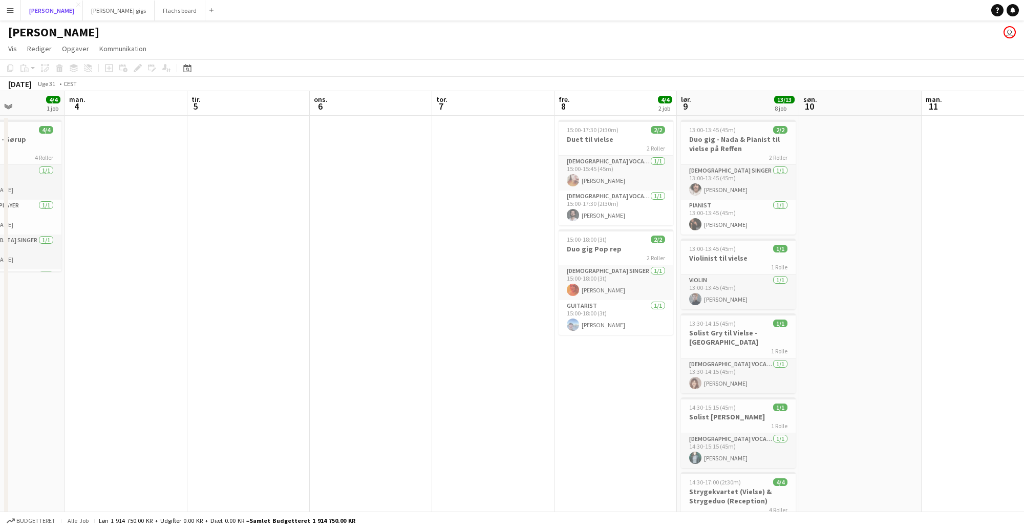 Image resolution: width=1024 pixels, height=529 pixels. What do you see at coordinates (563, 106) in the screenshot?
I see `span: 8` at bounding box center [563, 106].